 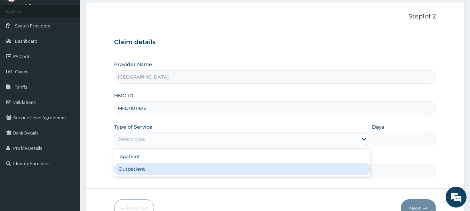 I want to click on label: HMO ID, so click(x=124, y=96).